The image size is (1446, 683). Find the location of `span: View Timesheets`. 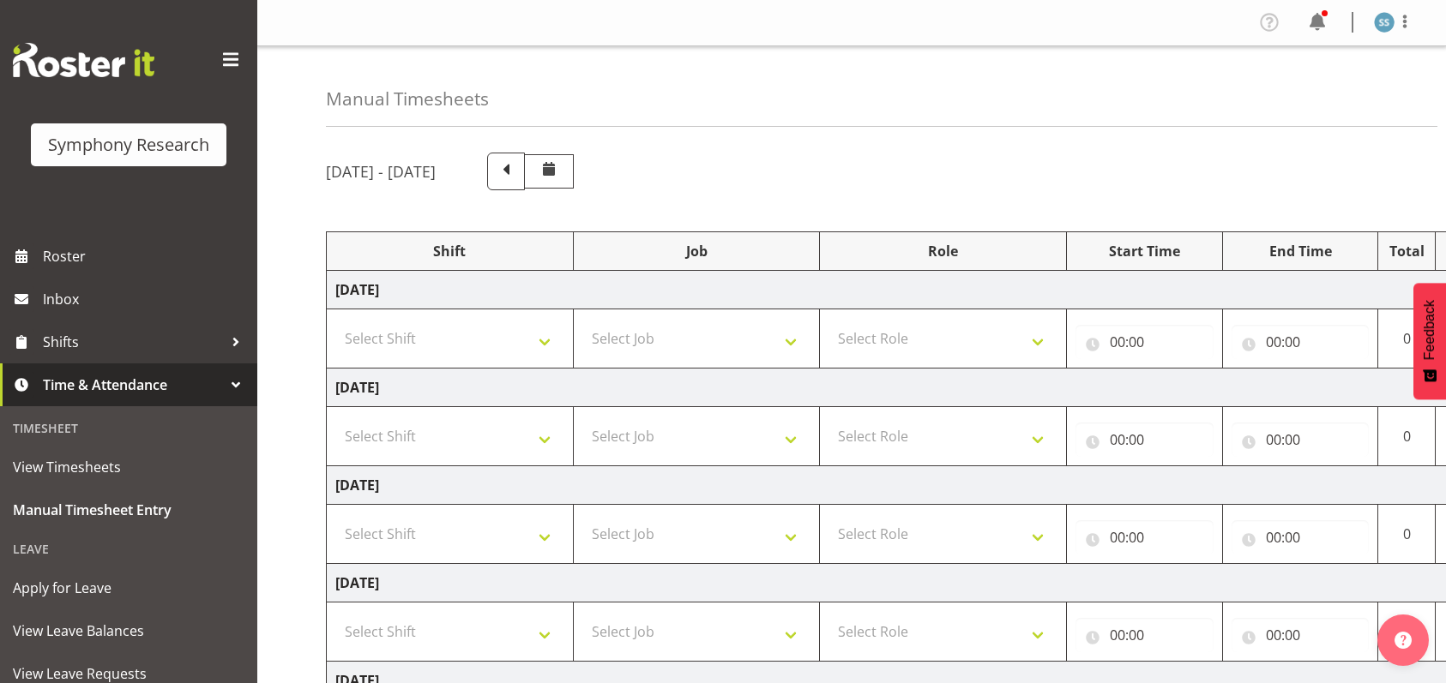

span: View Timesheets is located at coordinates (129, 467).